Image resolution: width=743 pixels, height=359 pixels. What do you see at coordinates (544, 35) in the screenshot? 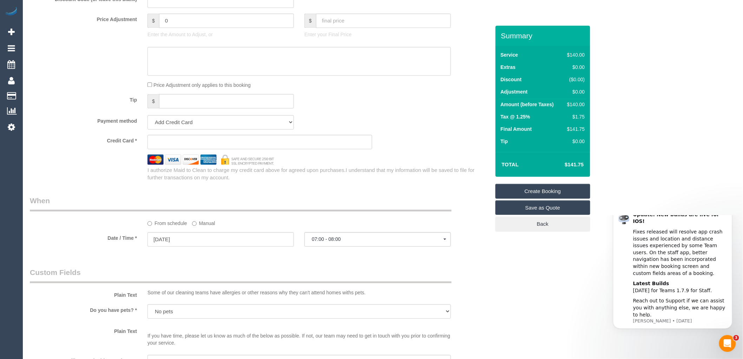
I see `h3: Summary` at bounding box center [544, 35].